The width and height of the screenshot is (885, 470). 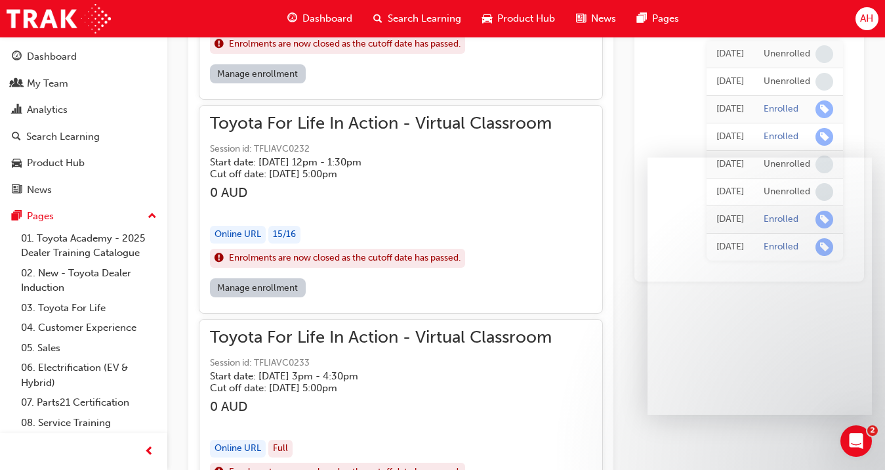 I want to click on div: Thu Jul 24 2025 08:44:43 GMT+1000 (Australian Eastern Standard Time), so click(x=730, y=54).